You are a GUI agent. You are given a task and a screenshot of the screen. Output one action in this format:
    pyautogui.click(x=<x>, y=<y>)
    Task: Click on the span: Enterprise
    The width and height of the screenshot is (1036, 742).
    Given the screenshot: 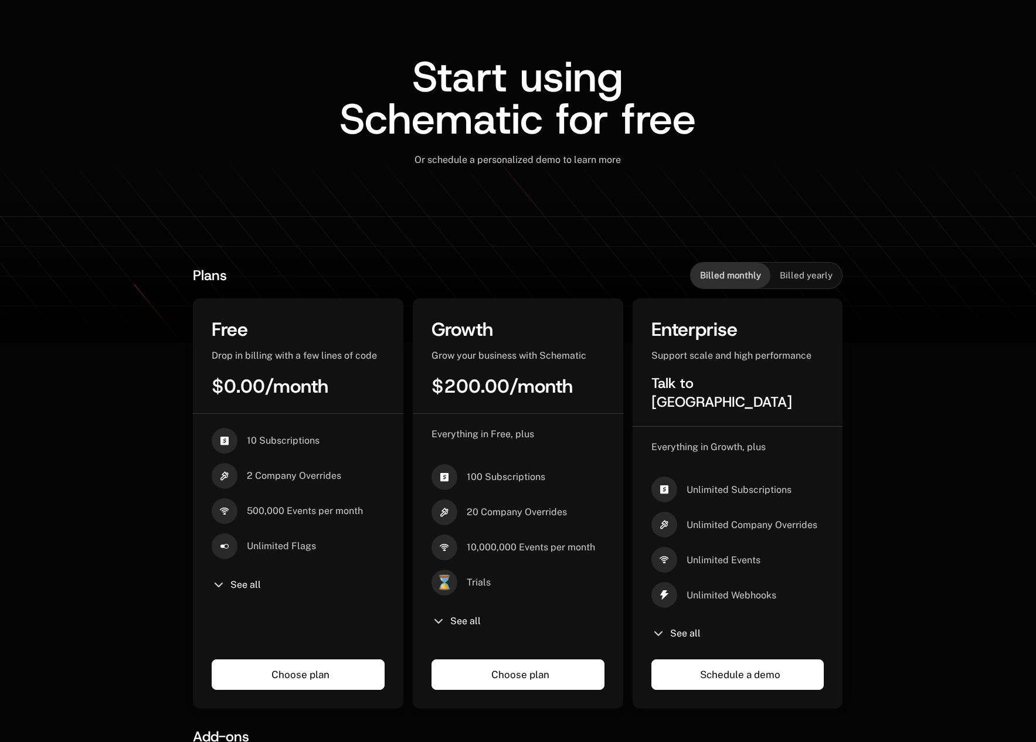 What is the action you would take?
    pyautogui.click(x=694, y=329)
    